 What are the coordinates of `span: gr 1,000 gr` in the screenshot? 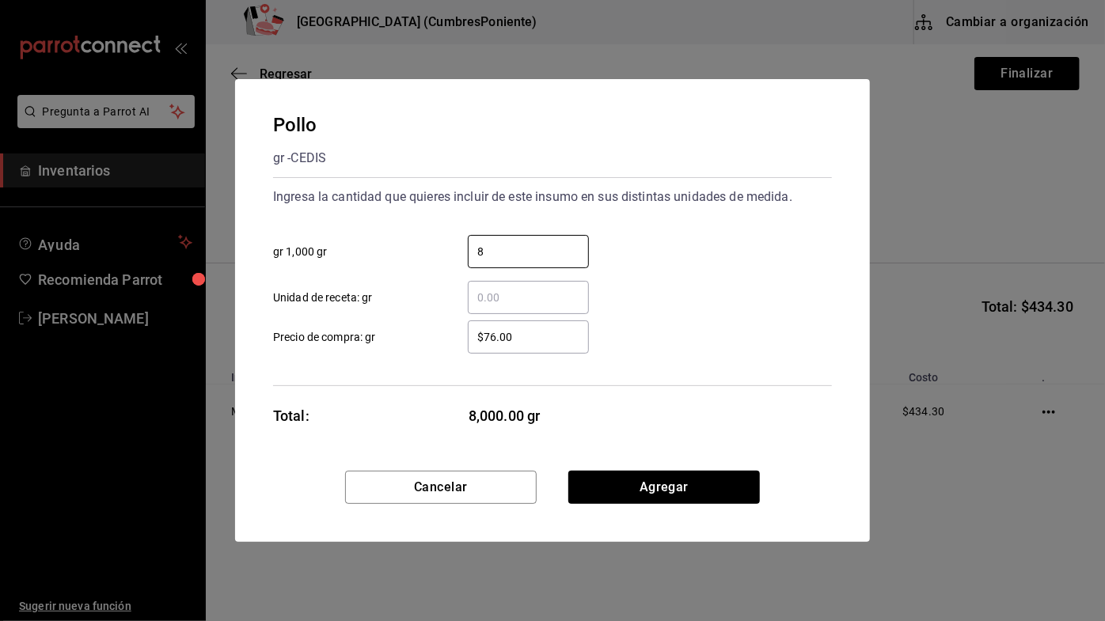 It's located at (300, 252).